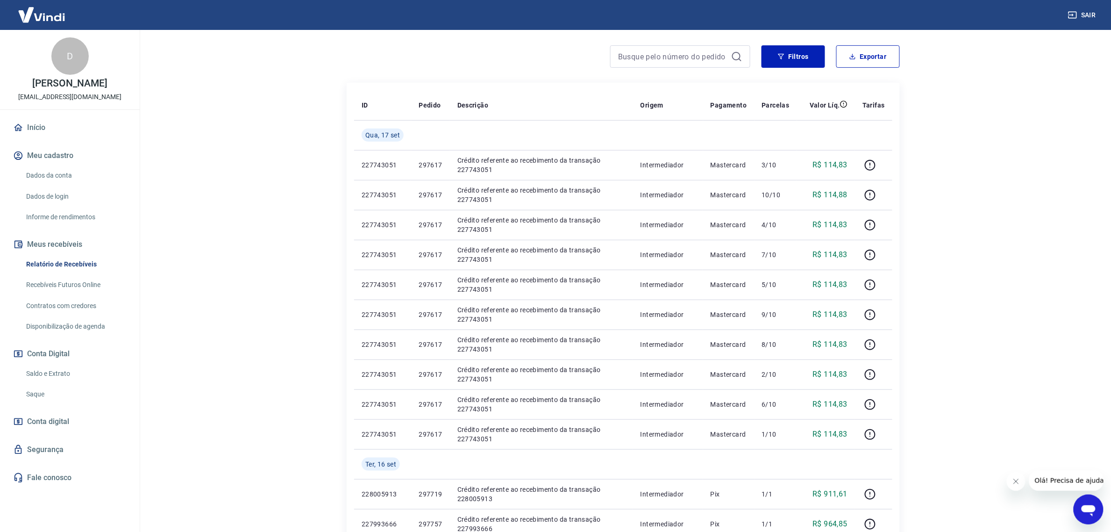  Describe the element at coordinates (430, 524) in the screenshot. I see `p: 297757` at that location.